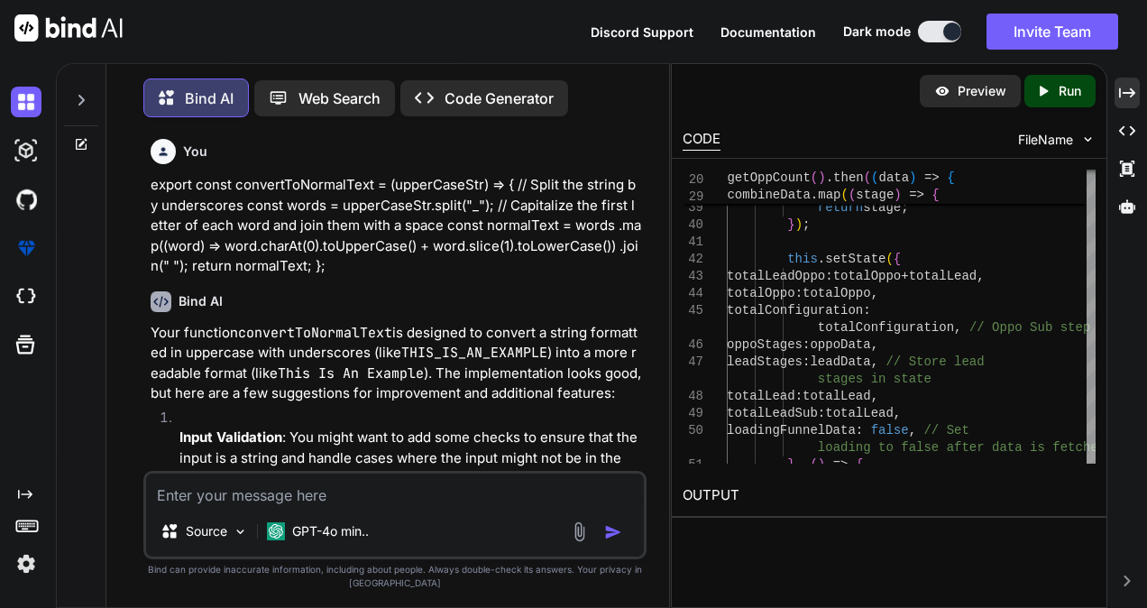  Describe the element at coordinates (499, 98) in the screenshot. I see `p: Code Generator` at that location.